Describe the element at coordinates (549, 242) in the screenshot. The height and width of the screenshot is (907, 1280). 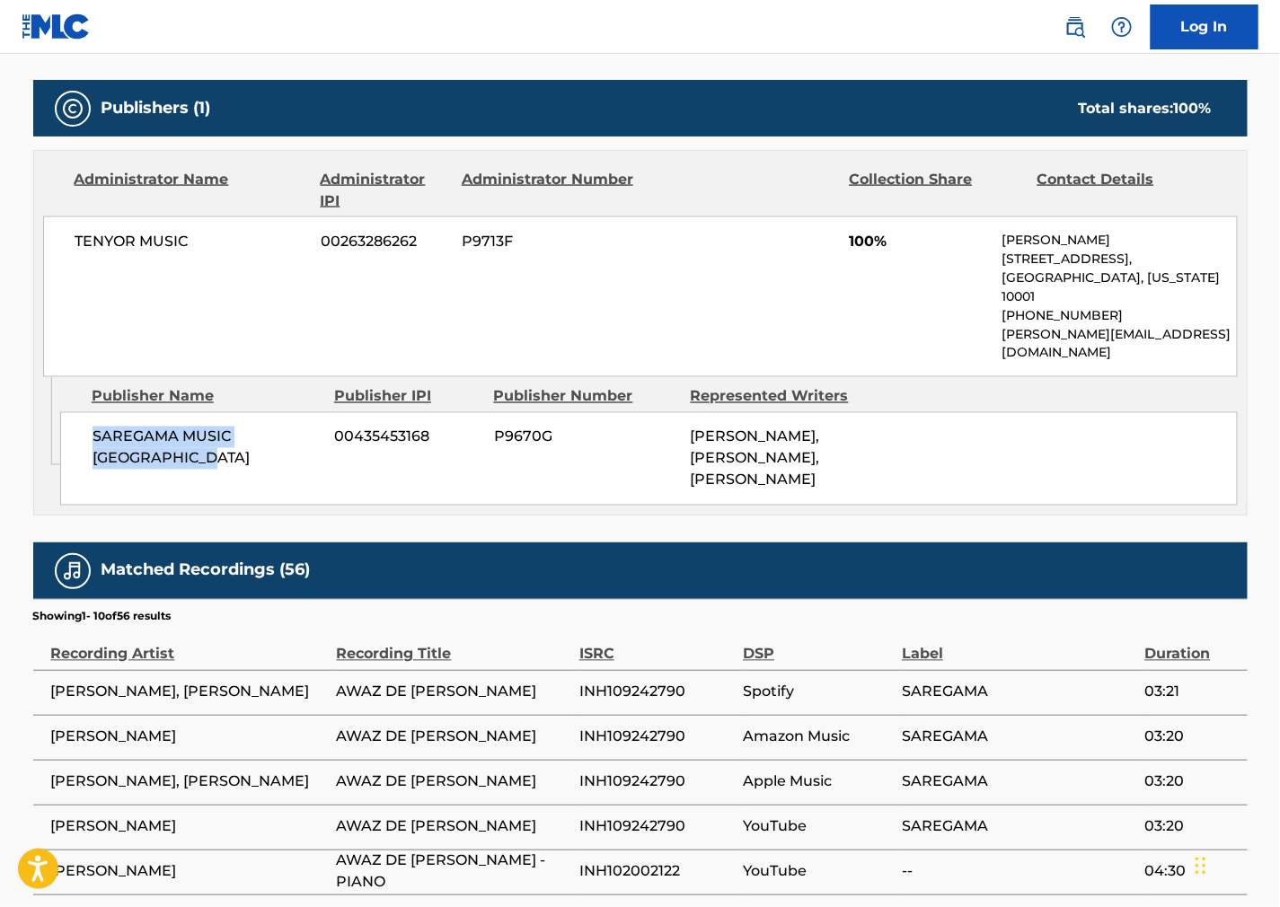
I see `span: P9713F` at that location.